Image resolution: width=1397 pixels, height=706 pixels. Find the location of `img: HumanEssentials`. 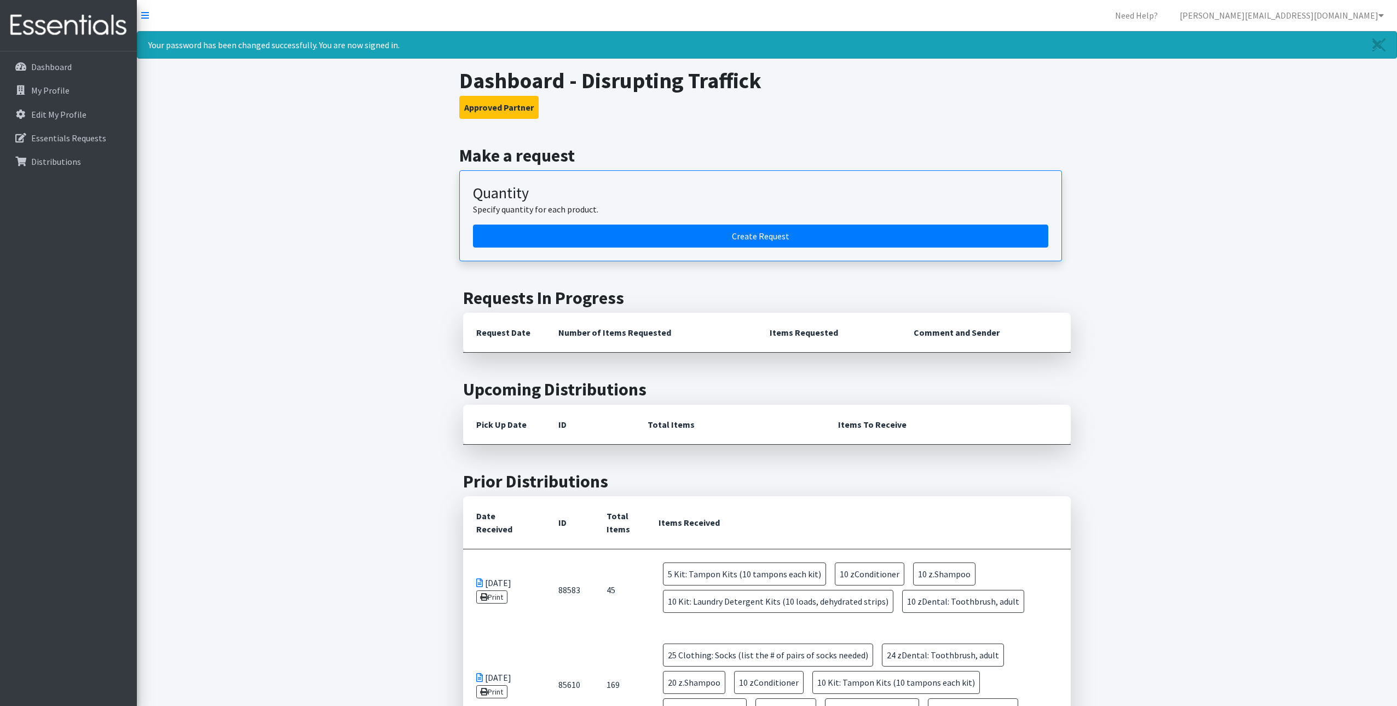

img: HumanEssentials is located at coordinates (68, 25).